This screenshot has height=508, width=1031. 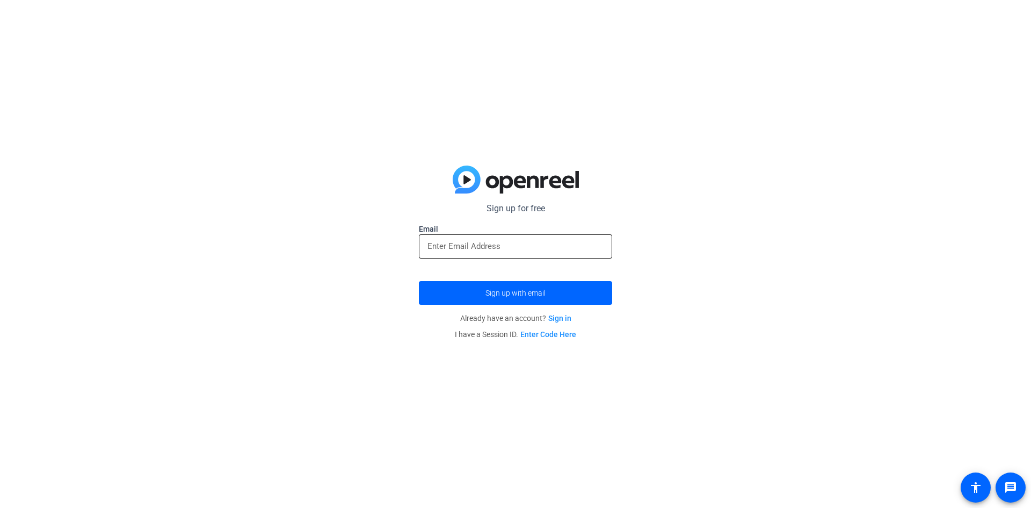 What do you see at coordinates (560, 318) in the screenshot?
I see `a: Sign in` at bounding box center [560, 318].